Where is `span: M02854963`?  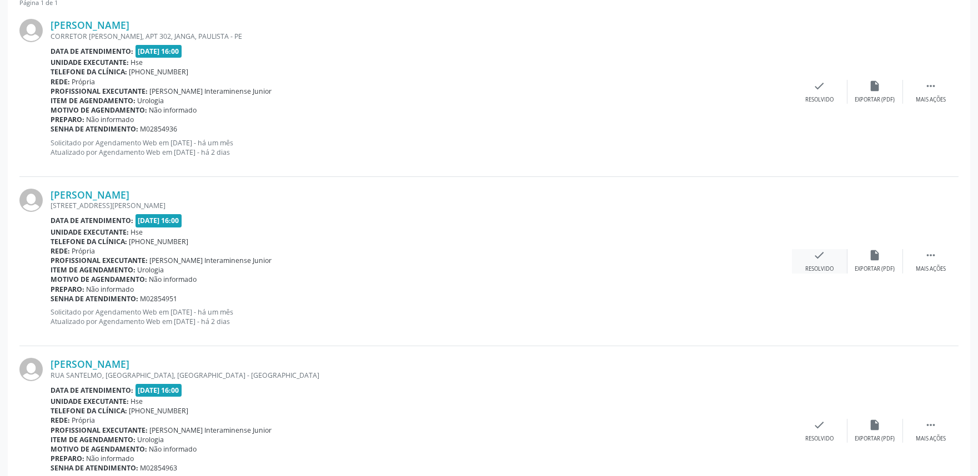
span: M02854963 is located at coordinates (159, 468).